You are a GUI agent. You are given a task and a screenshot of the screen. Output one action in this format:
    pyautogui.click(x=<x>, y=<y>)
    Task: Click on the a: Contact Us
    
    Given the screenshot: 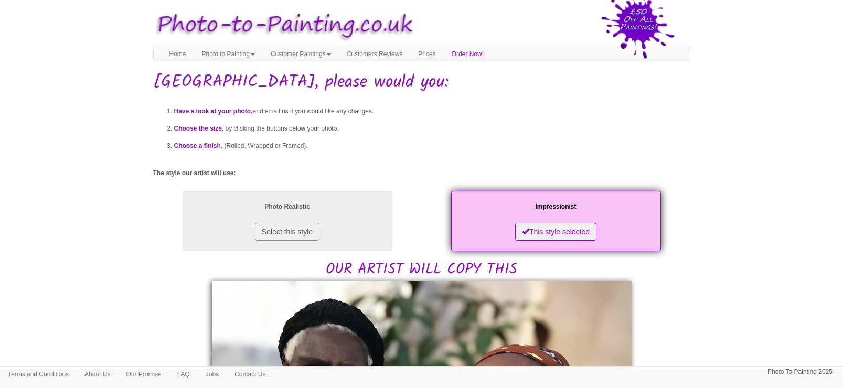 What is the action you would take?
    pyautogui.click(x=250, y=375)
    